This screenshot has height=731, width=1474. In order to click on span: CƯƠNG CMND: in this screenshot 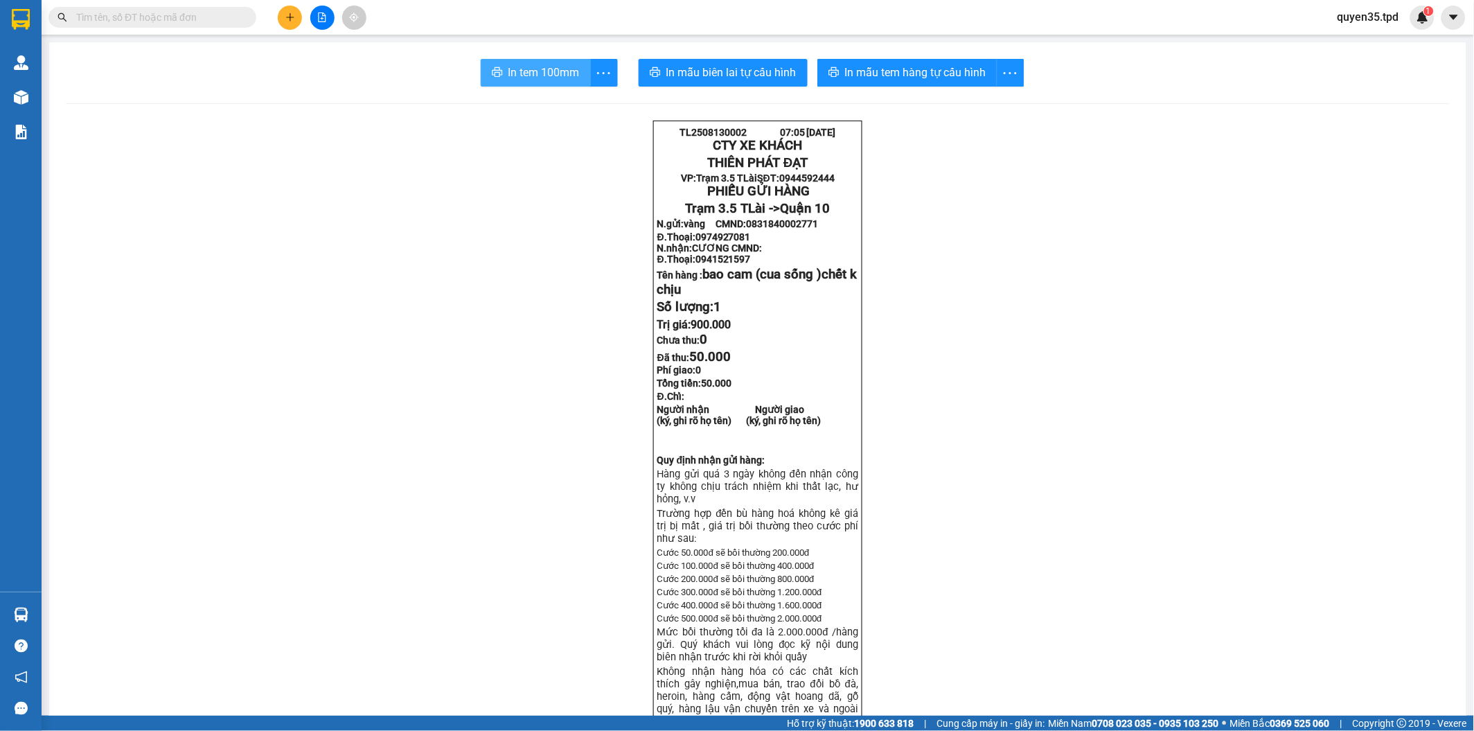, I will do `click(727, 248)`.